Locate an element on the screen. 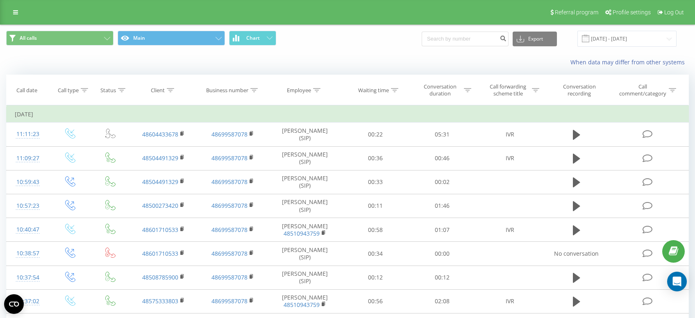 The width and height of the screenshot is (695, 318). div: 10:59:43 is located at coordinates (28, 182).